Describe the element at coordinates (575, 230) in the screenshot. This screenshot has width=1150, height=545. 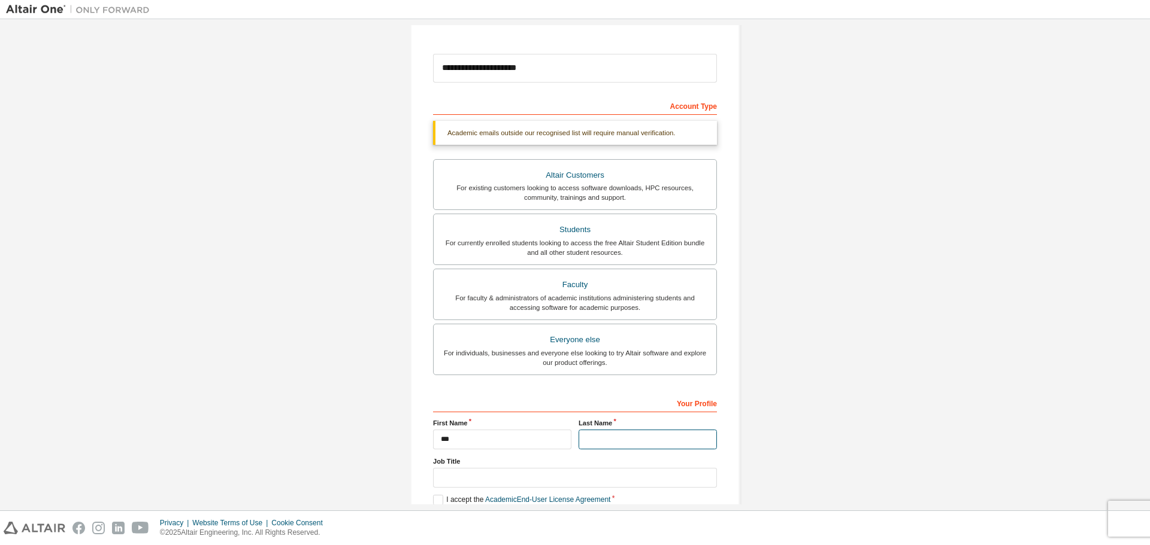
I see `div: Students` at that location.